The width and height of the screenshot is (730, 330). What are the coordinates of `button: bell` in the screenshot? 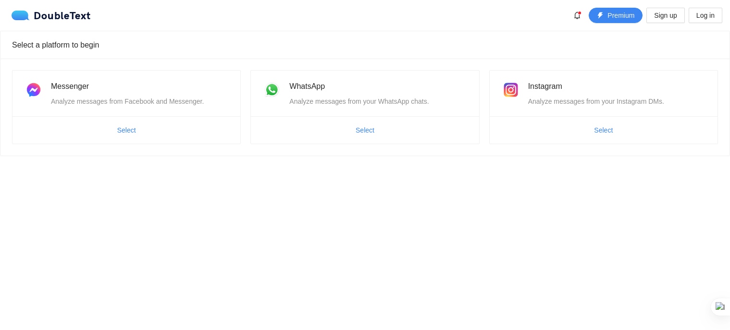 It's located at (577, 15).